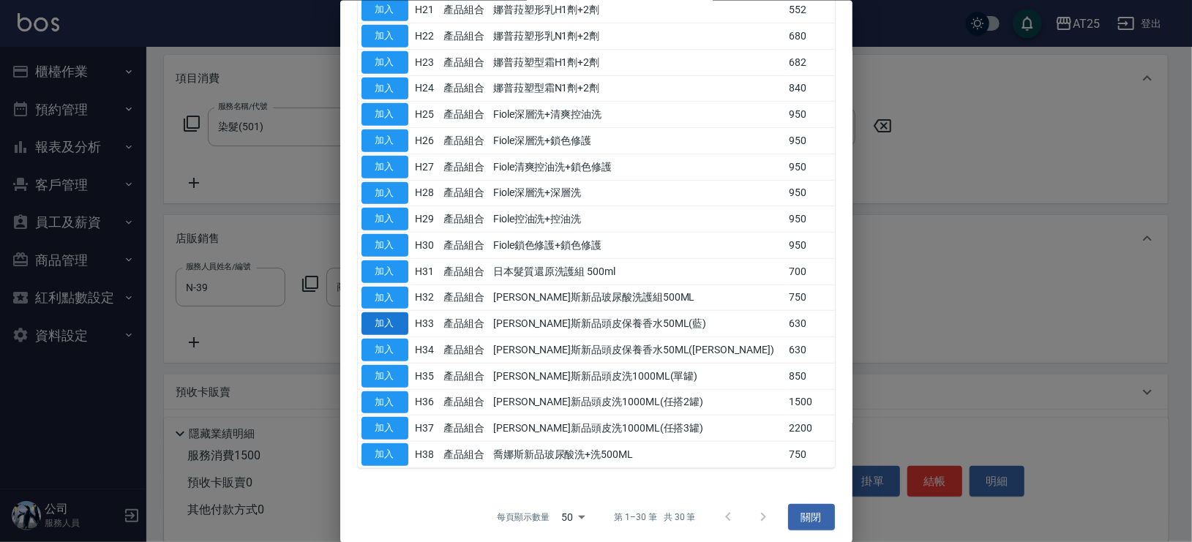  What do you see at coordinates (426, 402) in the screenshot?
I see `td: H36` at bounding box center [426, 402].